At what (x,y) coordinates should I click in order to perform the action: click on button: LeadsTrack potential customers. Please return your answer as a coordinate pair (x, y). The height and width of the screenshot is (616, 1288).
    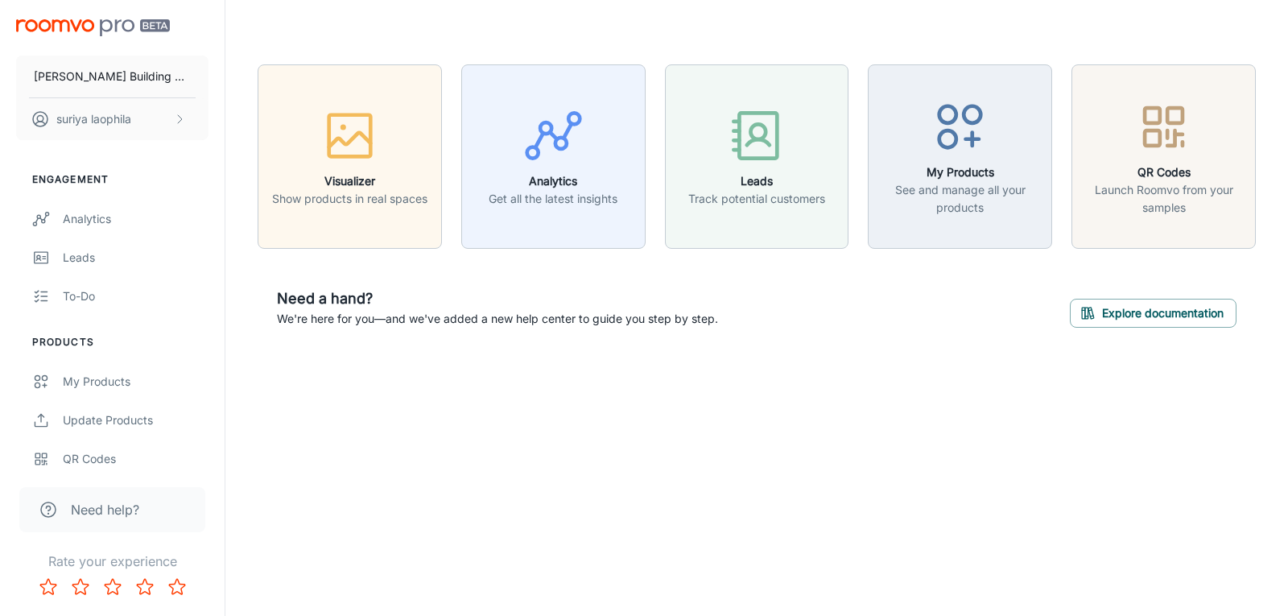
    Looking at the image, I should click on (757, 156).